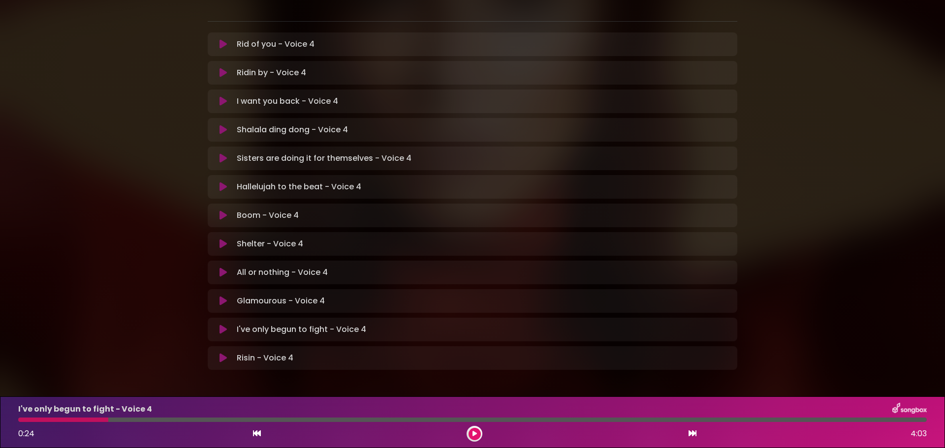  Describe the element at coordinates (282, 273) in the screenshot. I see `p: All or nothing - Voice 4` at that location.